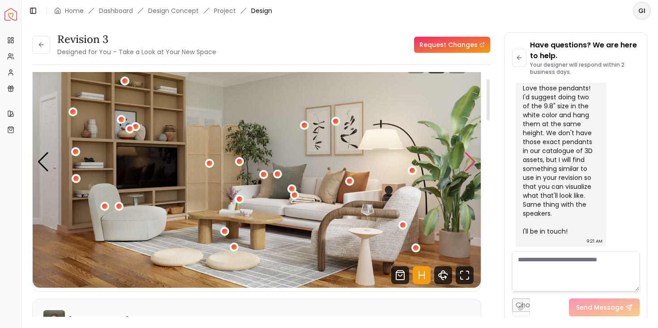  I want to click on svg: Fullscreen, so click(464, 275).